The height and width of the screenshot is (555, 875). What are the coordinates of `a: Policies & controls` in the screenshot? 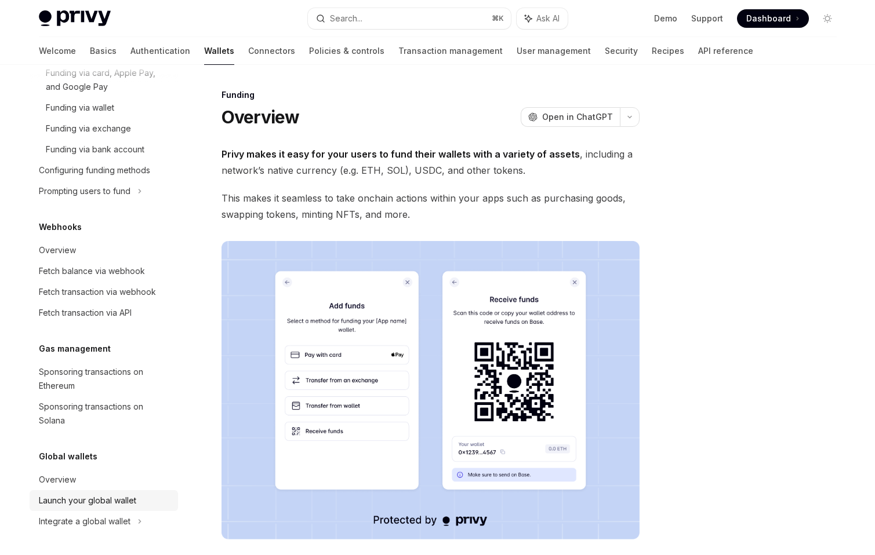 It's located at (347, 51).